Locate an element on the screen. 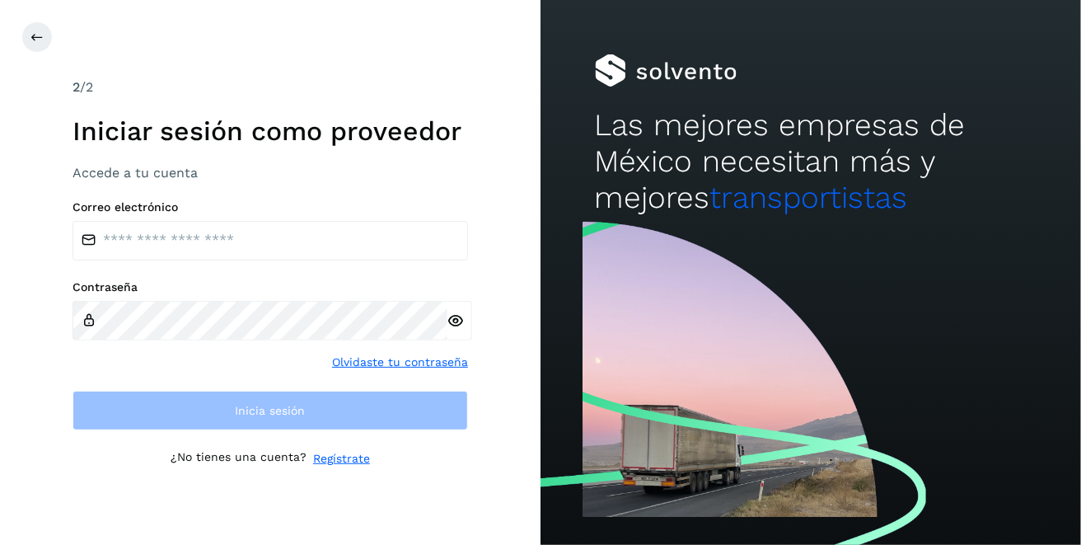 The image size is (1081, 545). button: Inicia sesión is located at coordinates (270, 410).